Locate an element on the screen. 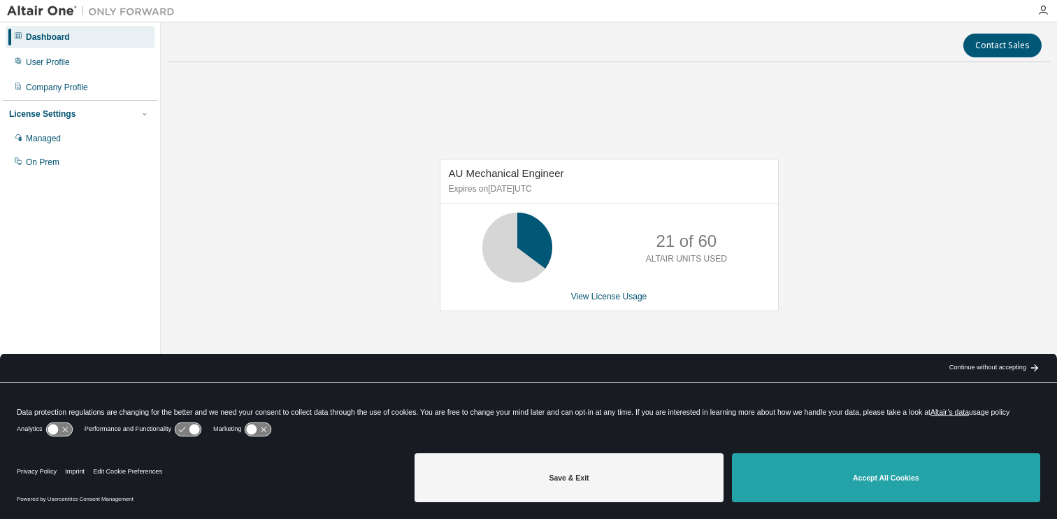 The width and height of the screenshot is (1057, 519). div: On Prem is located at coordinates (43, 162).